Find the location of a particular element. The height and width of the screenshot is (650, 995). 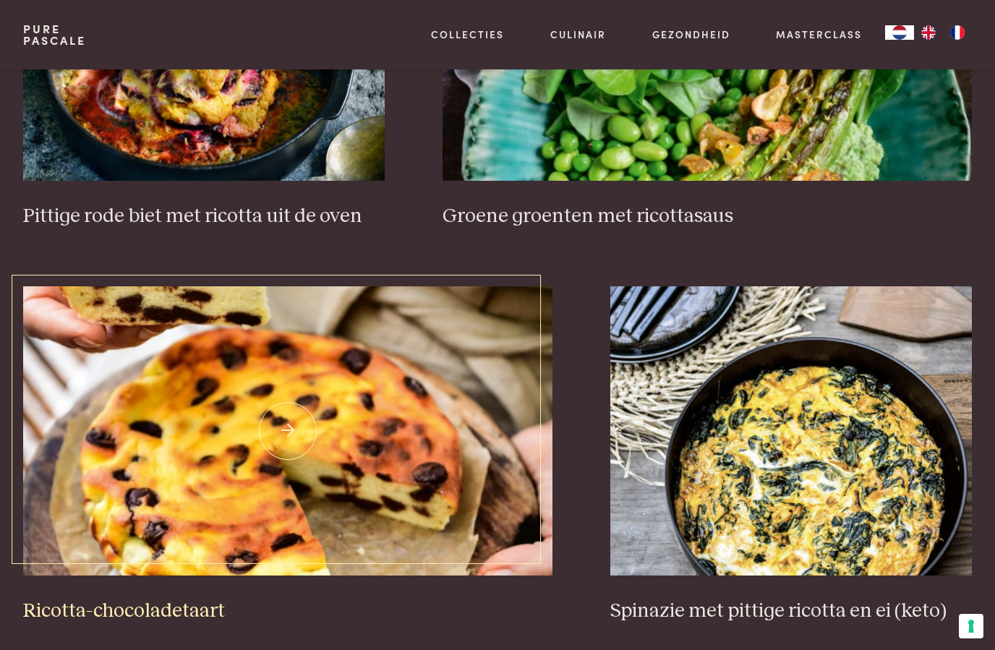

h3: Spinazie met pittige ricotta en ei (keto) is located at coordinates (791, 611).